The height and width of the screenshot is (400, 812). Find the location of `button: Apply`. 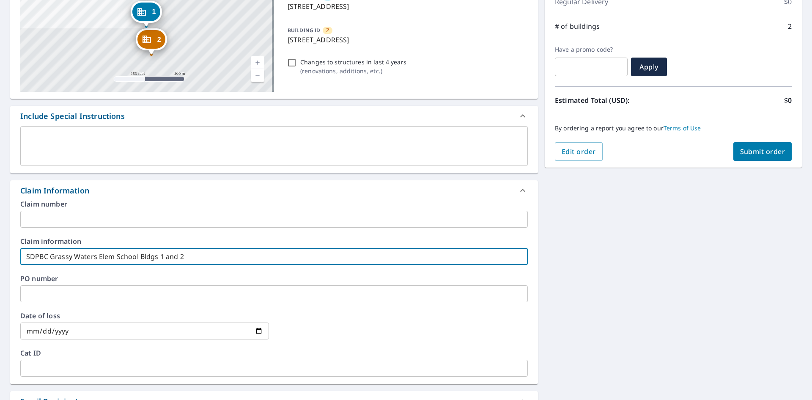

button: Apply is located at coordinates (649, 67).